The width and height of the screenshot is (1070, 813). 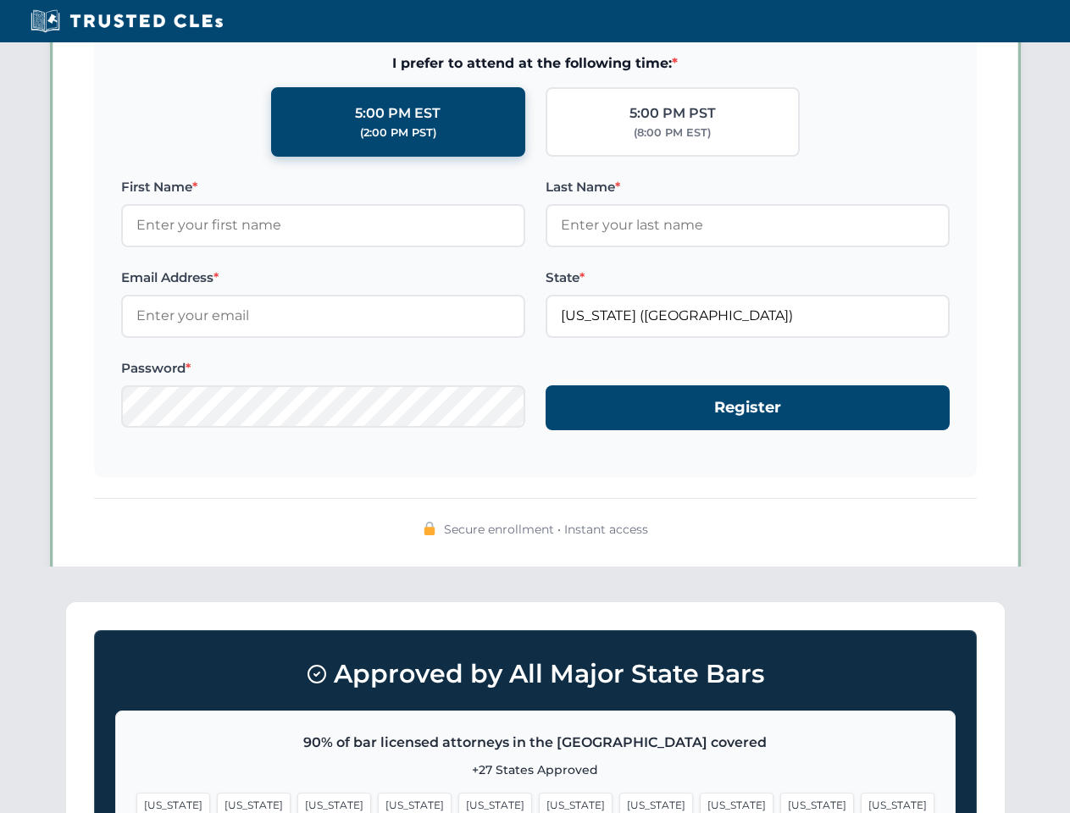 I want to click on div: (2:00 PM PST), so click(x=398, y=133).